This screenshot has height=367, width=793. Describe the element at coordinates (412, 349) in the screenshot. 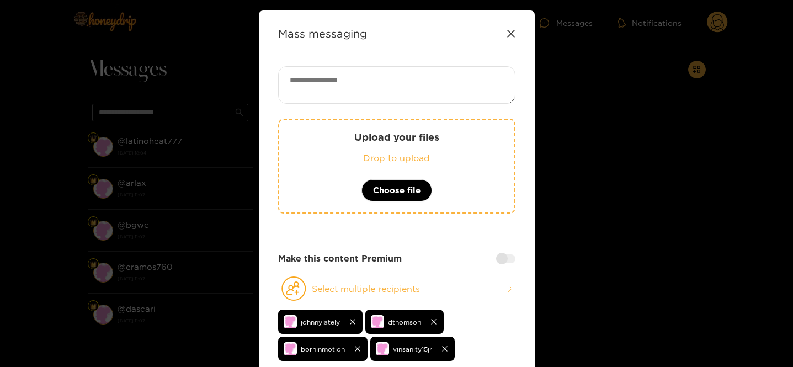

I see `span: vinsanity15jr` at that location.